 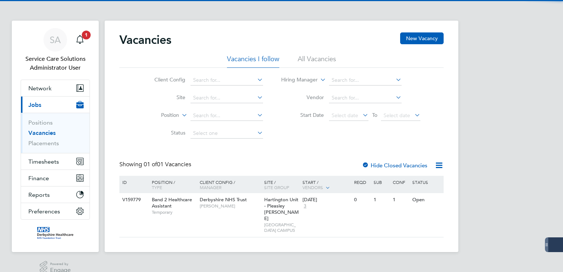 What do you see at coordinates (42, 133) in the screenshot?
I see `a: Vacancies` at bounding box center [42, 133].